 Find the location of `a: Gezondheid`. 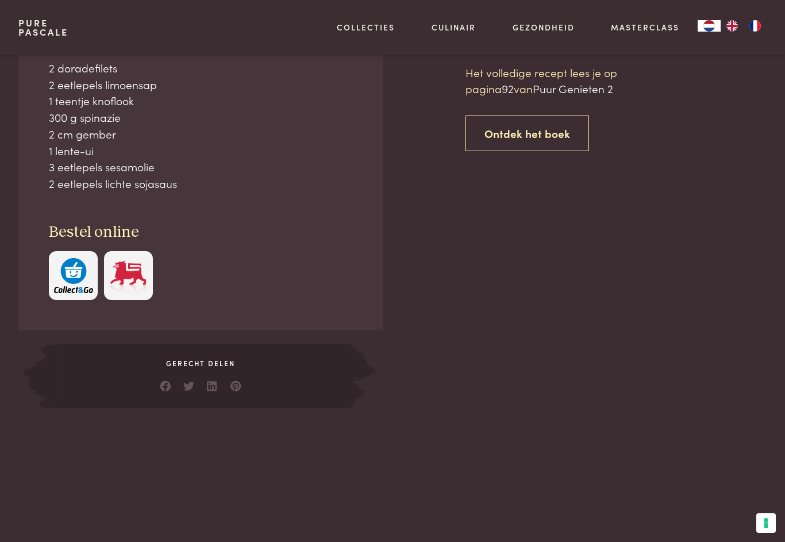

a: Gezondheid is located at coordinates (544, 27).